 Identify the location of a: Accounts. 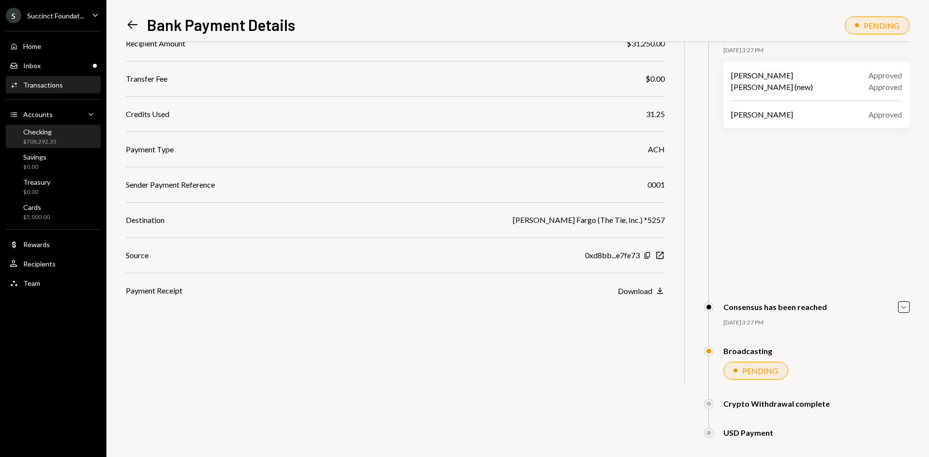
(53, 114).